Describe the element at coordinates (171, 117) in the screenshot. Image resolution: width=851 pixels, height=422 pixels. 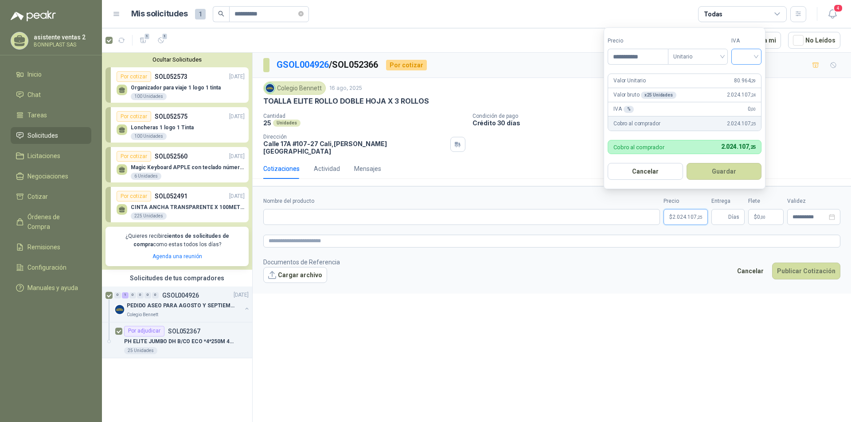
I see `p: SOL052575` at that location.